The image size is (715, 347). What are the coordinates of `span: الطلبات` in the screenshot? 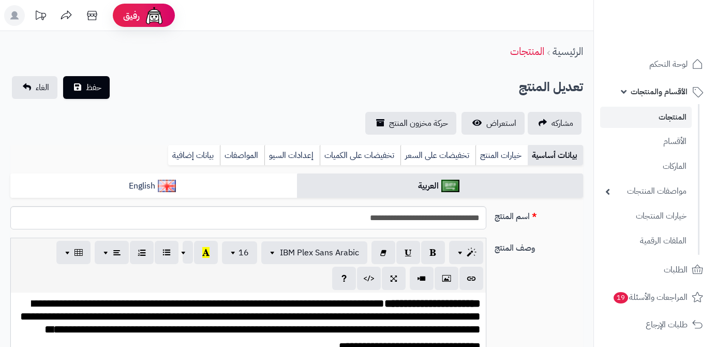 It's located at (676, 269).